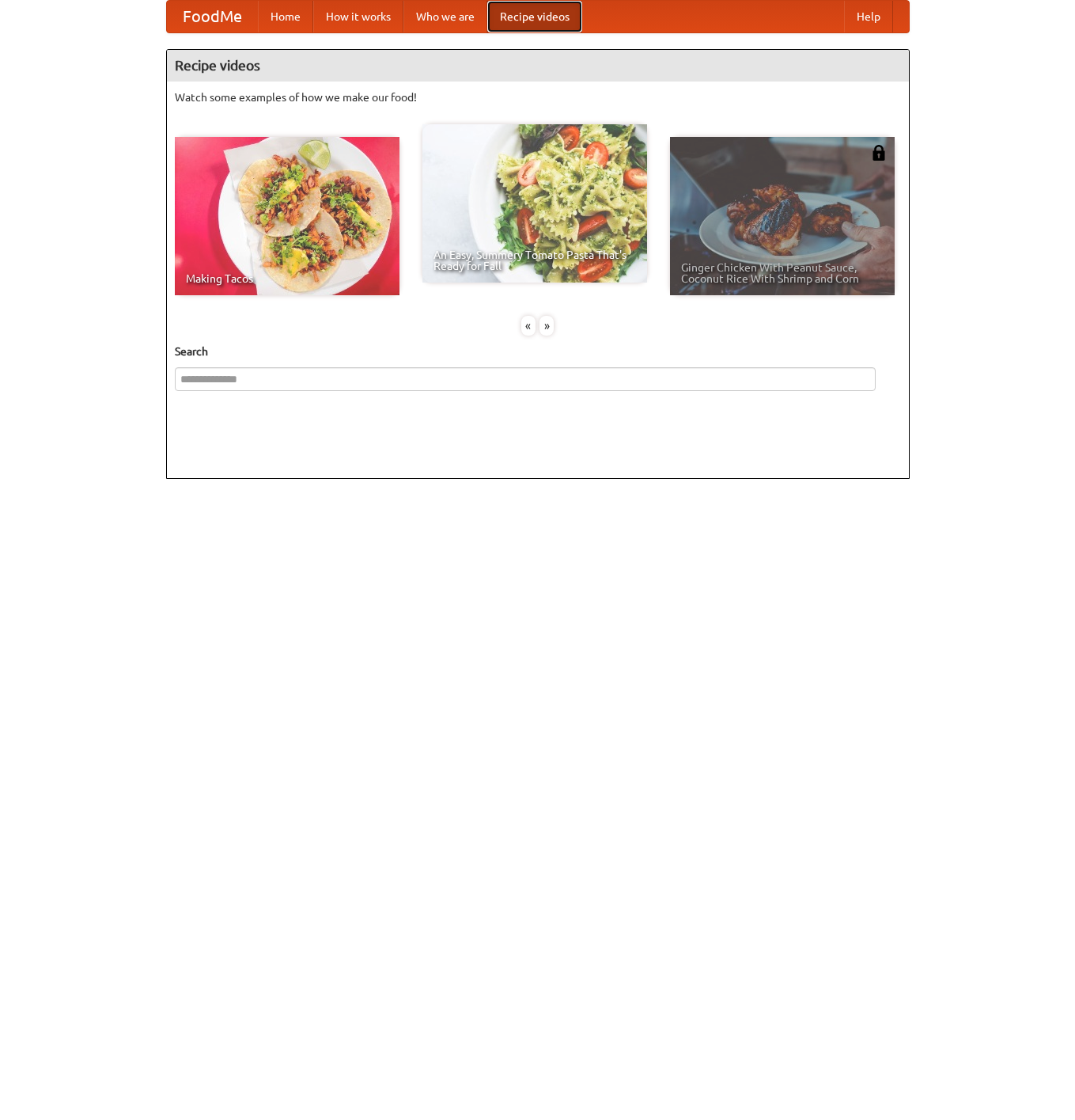 The height and width of the screenshot is (1120, 1075). What do you see at coordinates (535, 260) in the screenshot?
I see `span: An Easy, Summery Tomato Pasta That's Ready for Fall` at bounding box center [535, 260].